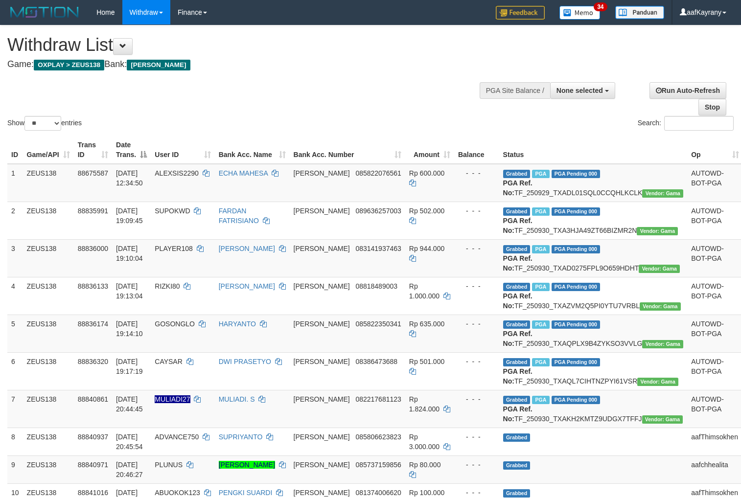 The height and width of the screenshot is (499, 741). Describe the element at coordinates (424, 404) in the screenshot. I see `span: Rp 1.824.000` at that location.